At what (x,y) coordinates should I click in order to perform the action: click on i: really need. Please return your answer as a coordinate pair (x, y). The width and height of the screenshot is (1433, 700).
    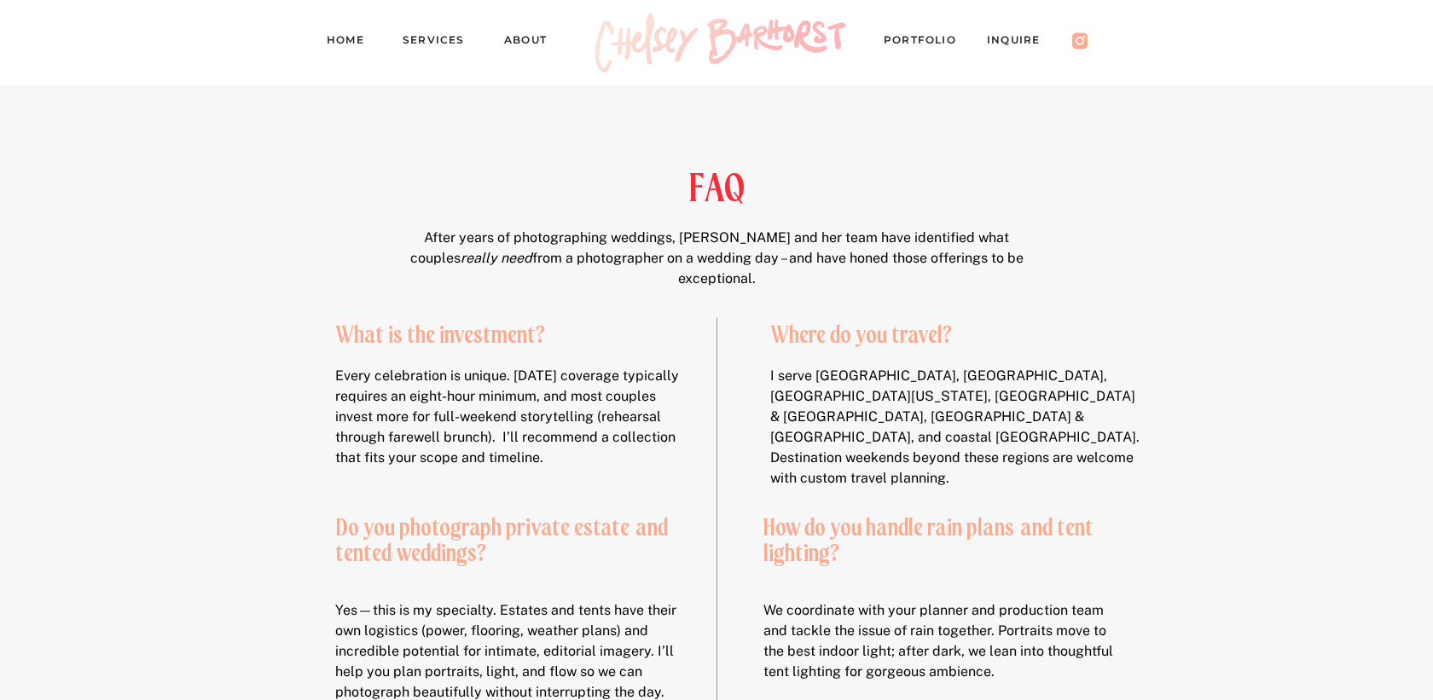
    Looking at the image, I should click on (496, 258).